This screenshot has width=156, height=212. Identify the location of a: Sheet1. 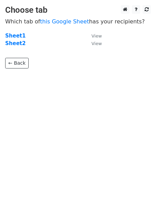
(15, 36).